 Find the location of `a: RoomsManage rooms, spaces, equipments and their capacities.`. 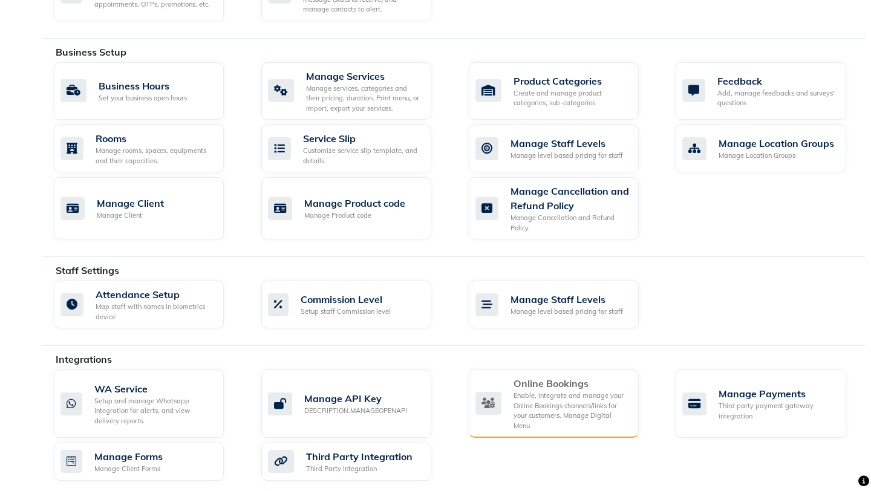

a: RoomsManage rooms, spaces, equipments and their capacities. is located at coordinates (148, 148).